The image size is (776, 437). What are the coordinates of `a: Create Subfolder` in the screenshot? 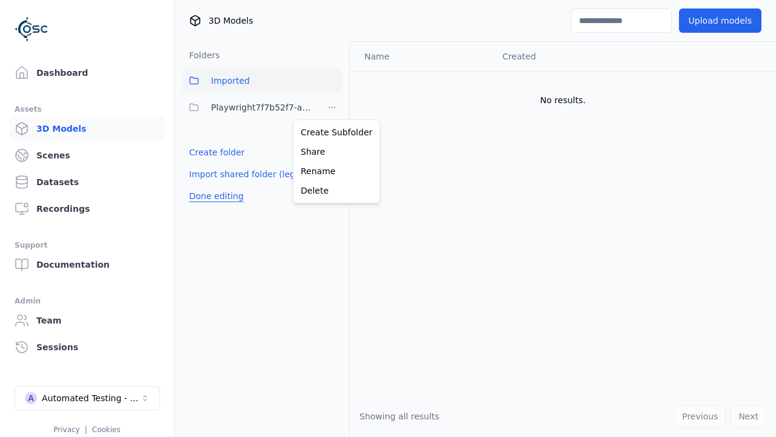 It's located at (337, 132).